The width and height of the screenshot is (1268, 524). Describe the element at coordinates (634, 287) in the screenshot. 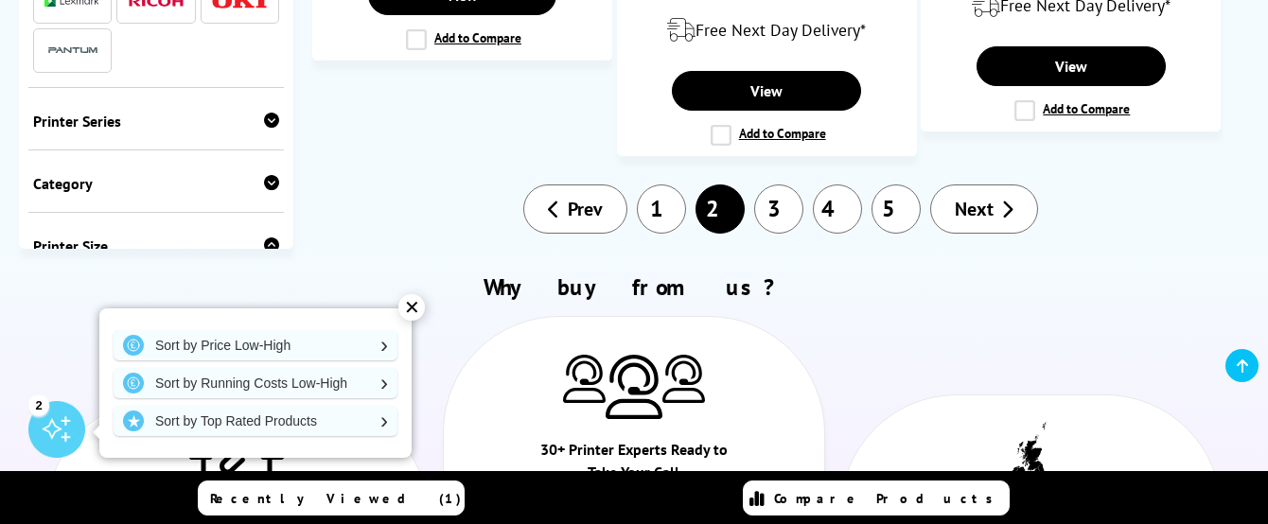

I see `h2: Why buy from us?` at that location.